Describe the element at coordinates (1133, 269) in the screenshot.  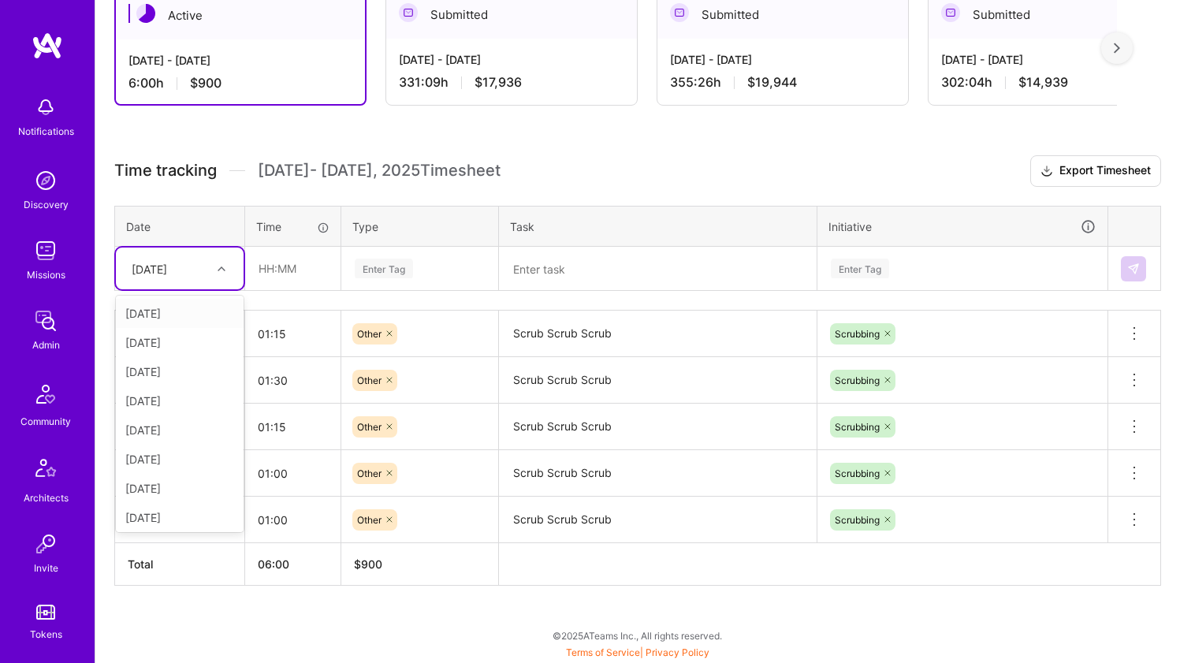
I see `img: Submit` at that location.